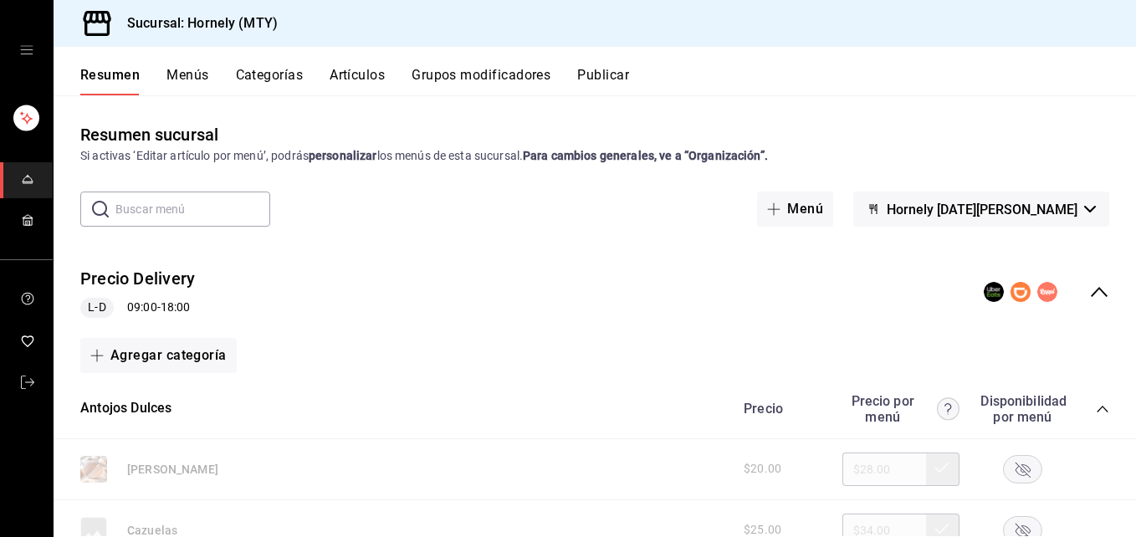  I want to click on span: L-D, so click(96, 307).